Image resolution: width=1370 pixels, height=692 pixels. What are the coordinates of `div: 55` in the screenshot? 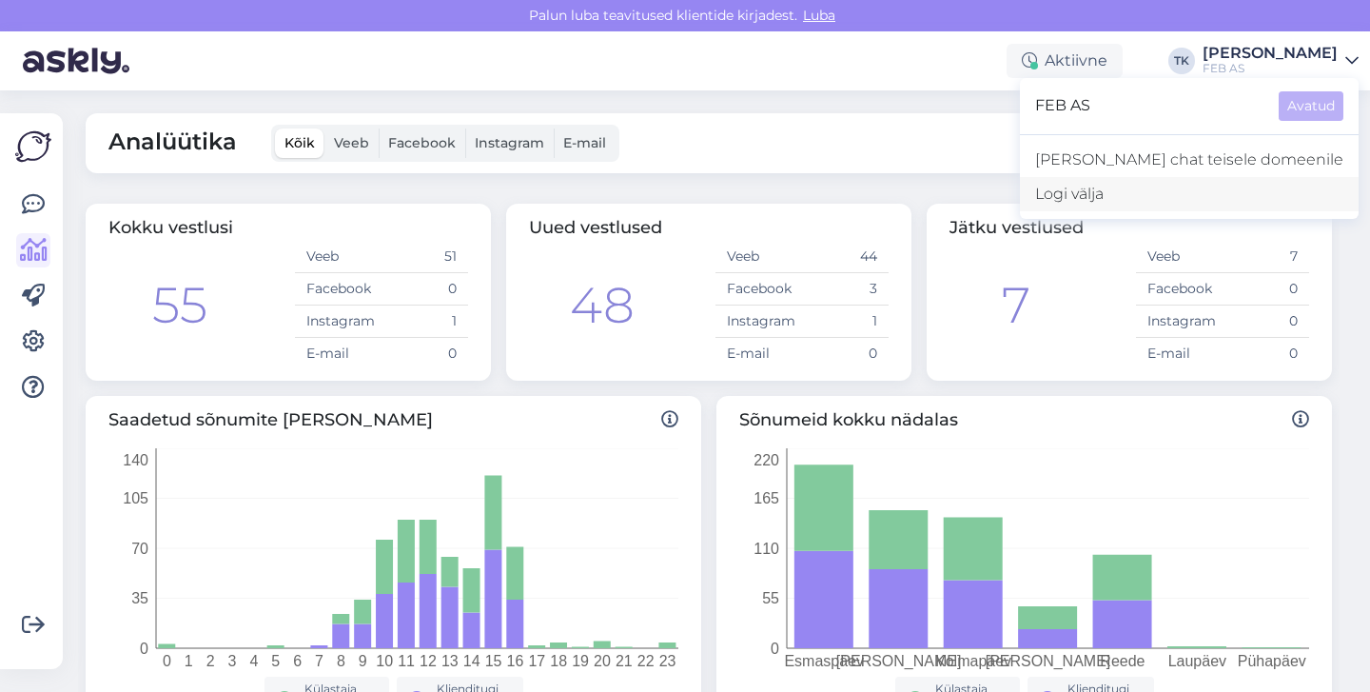 It's located at (180, 305).